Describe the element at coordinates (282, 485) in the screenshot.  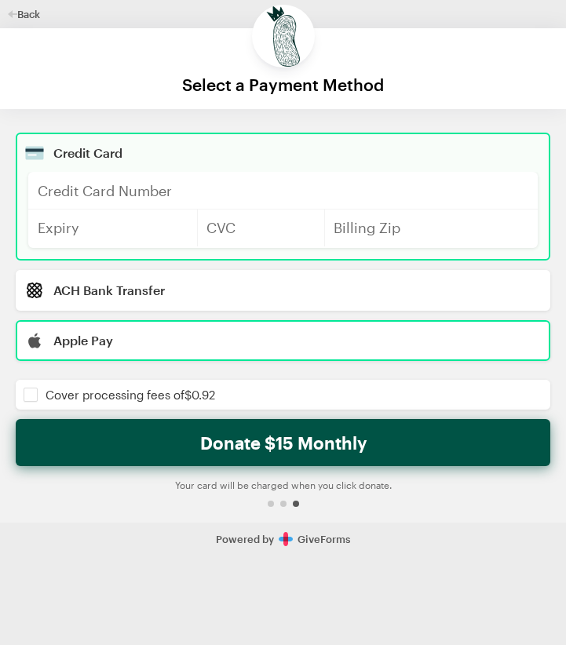
I see `div: Your card will be charged when you click donate.` at that location.